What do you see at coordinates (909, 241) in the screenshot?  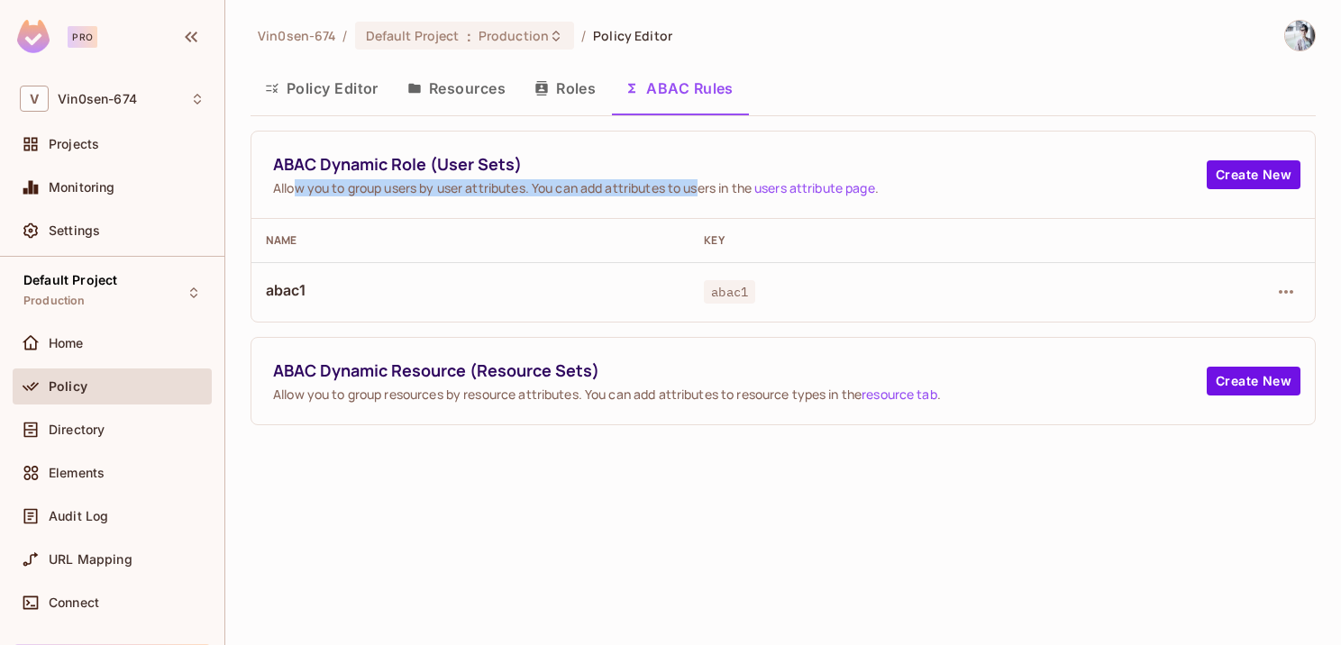 I see `div: Key` at bounding box center [909, 241].